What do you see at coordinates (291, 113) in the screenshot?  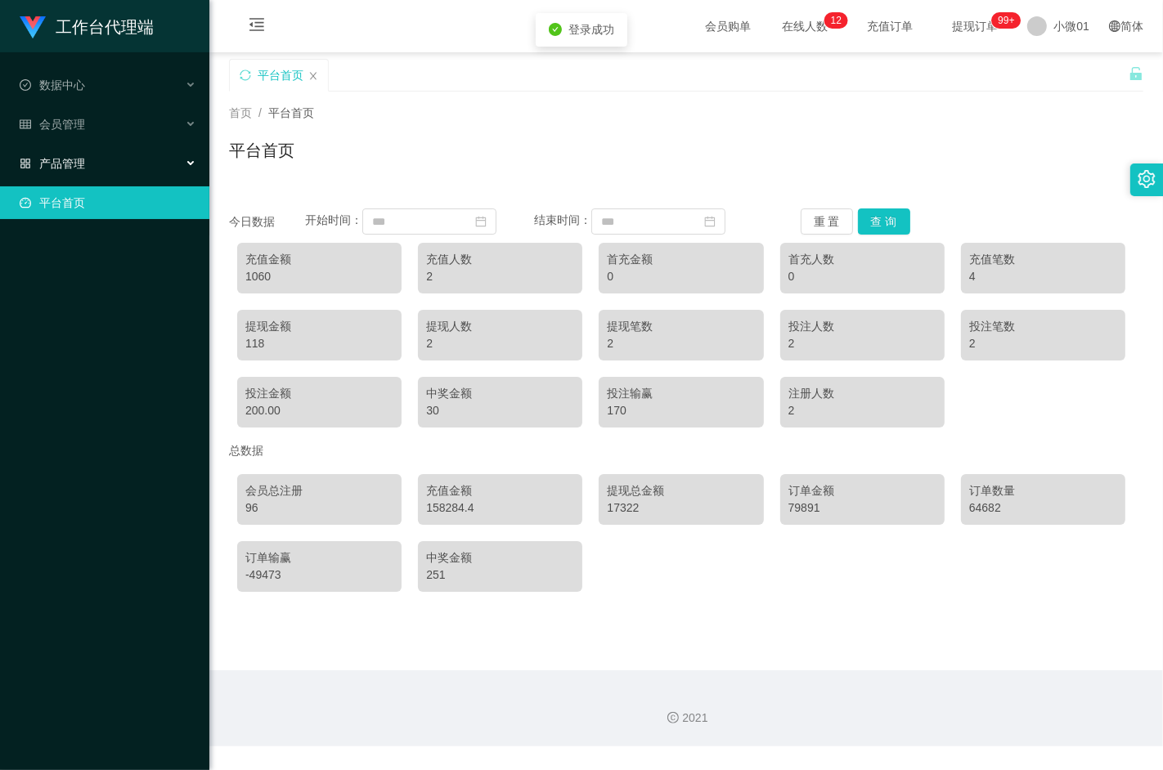 I see `span: 平台首页` at bounding box center [291, 113].